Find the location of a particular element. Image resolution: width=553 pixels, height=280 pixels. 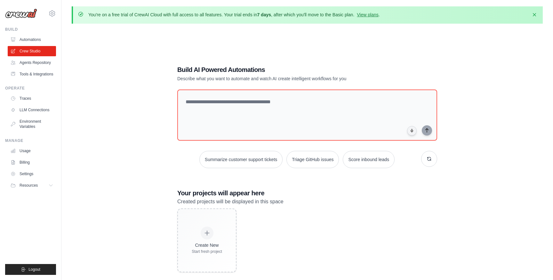

a: Agents Repository is located at coordinates (32, 63).